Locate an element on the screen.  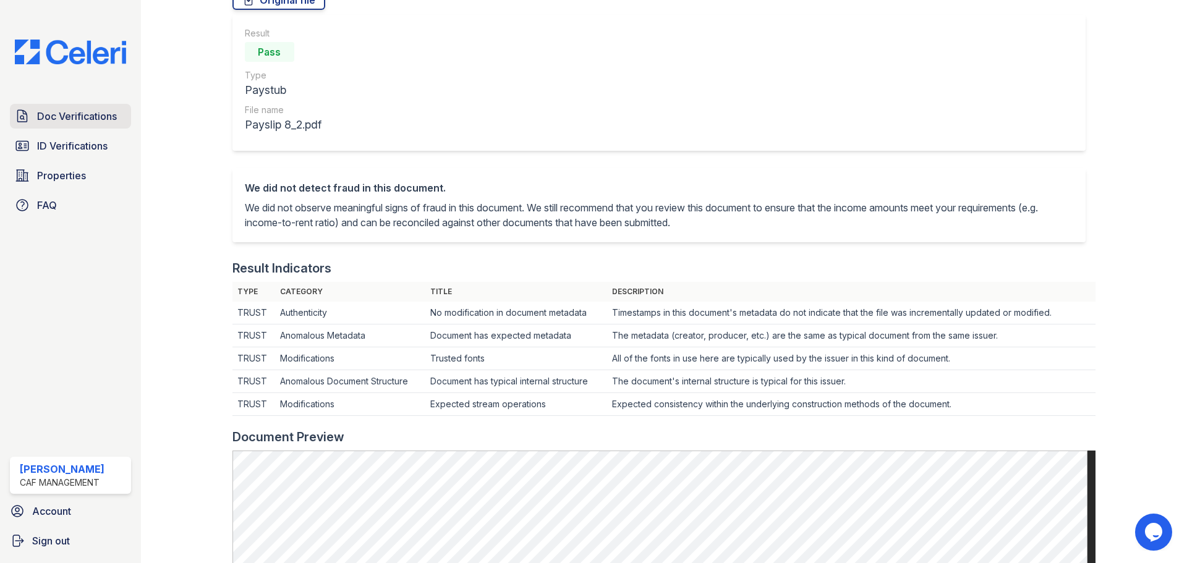
div: Document Preview is located at coordinates (288, 437).